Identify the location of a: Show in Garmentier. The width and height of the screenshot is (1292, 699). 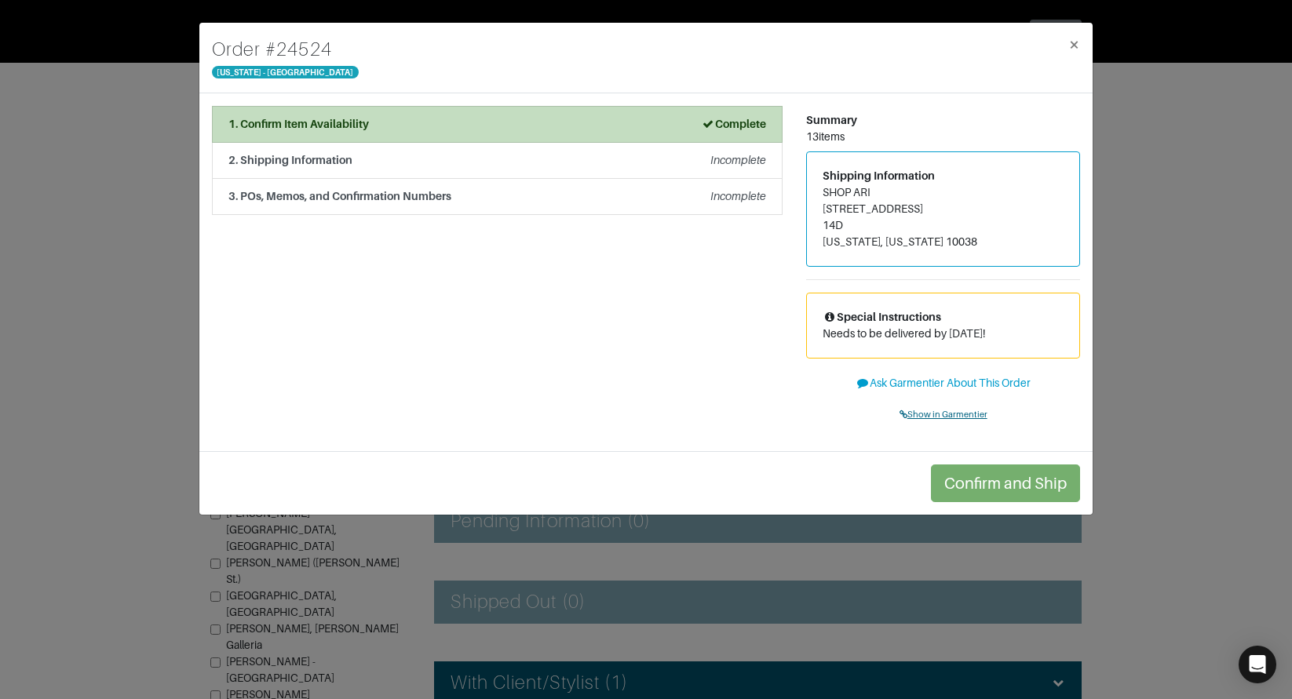
(943, 414).